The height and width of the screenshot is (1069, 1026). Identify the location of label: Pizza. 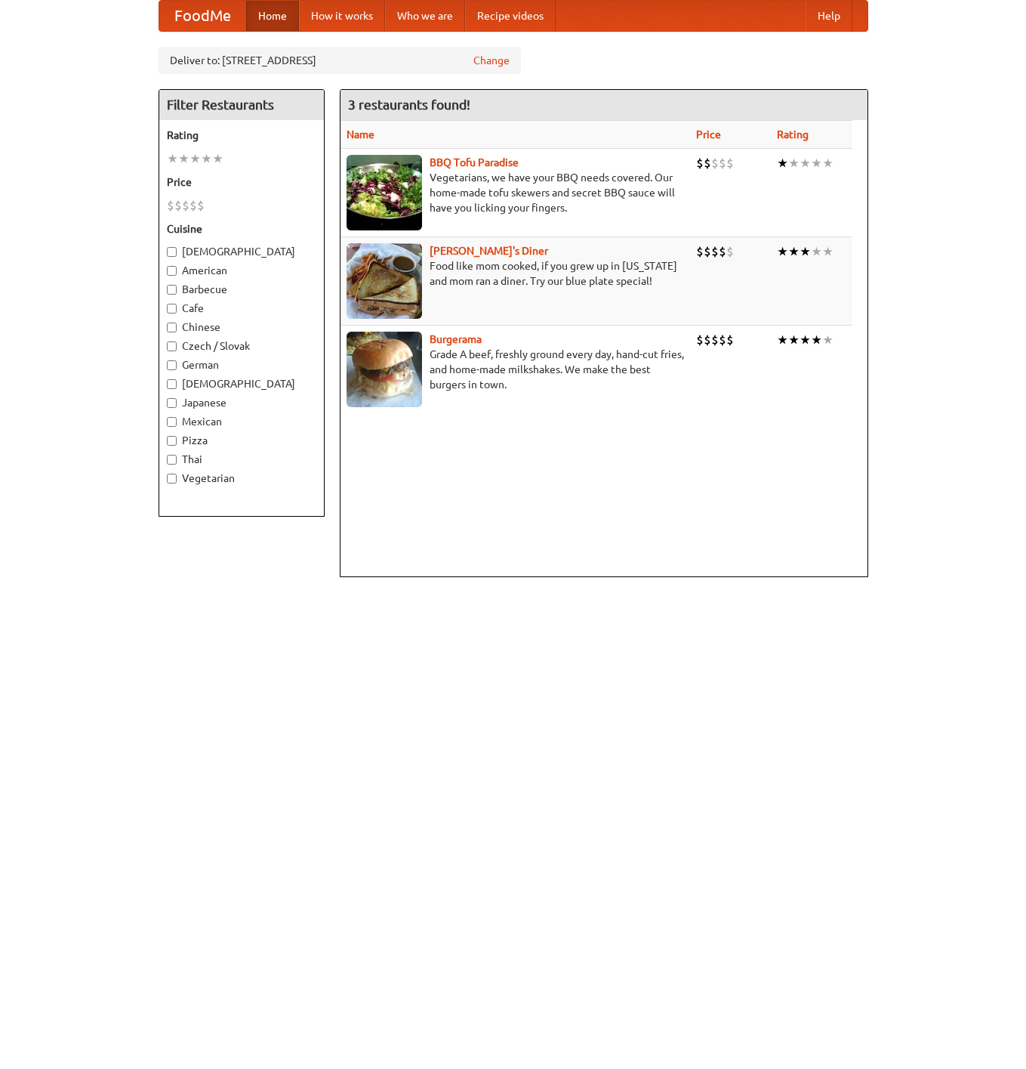
(242, 440).